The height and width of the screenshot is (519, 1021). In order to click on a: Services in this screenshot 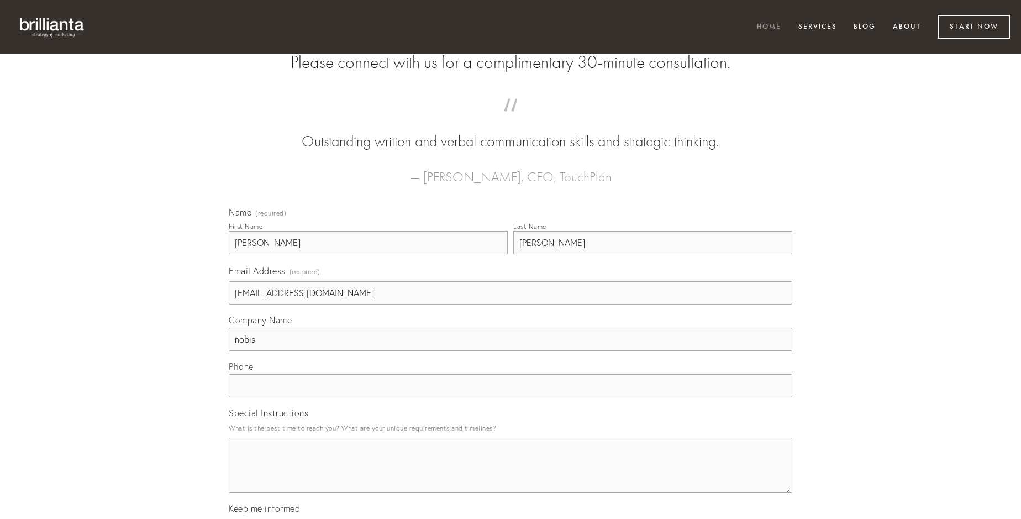, I will do `click(817, 27)`.